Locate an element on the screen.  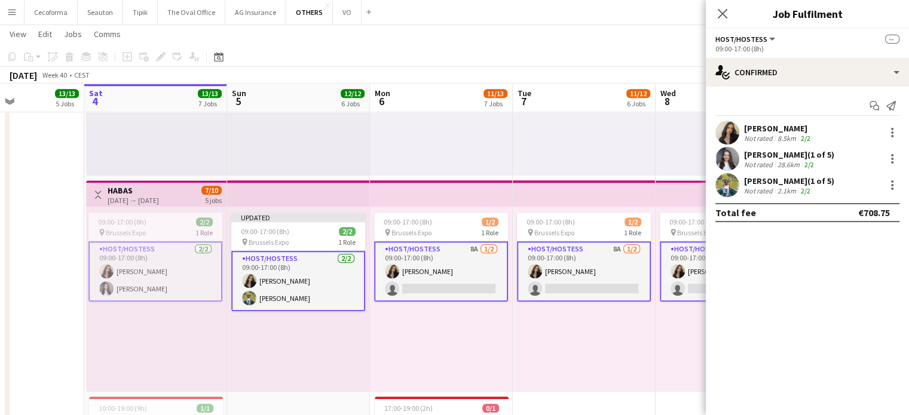
span: Sat is located at coordinates (96, 93).